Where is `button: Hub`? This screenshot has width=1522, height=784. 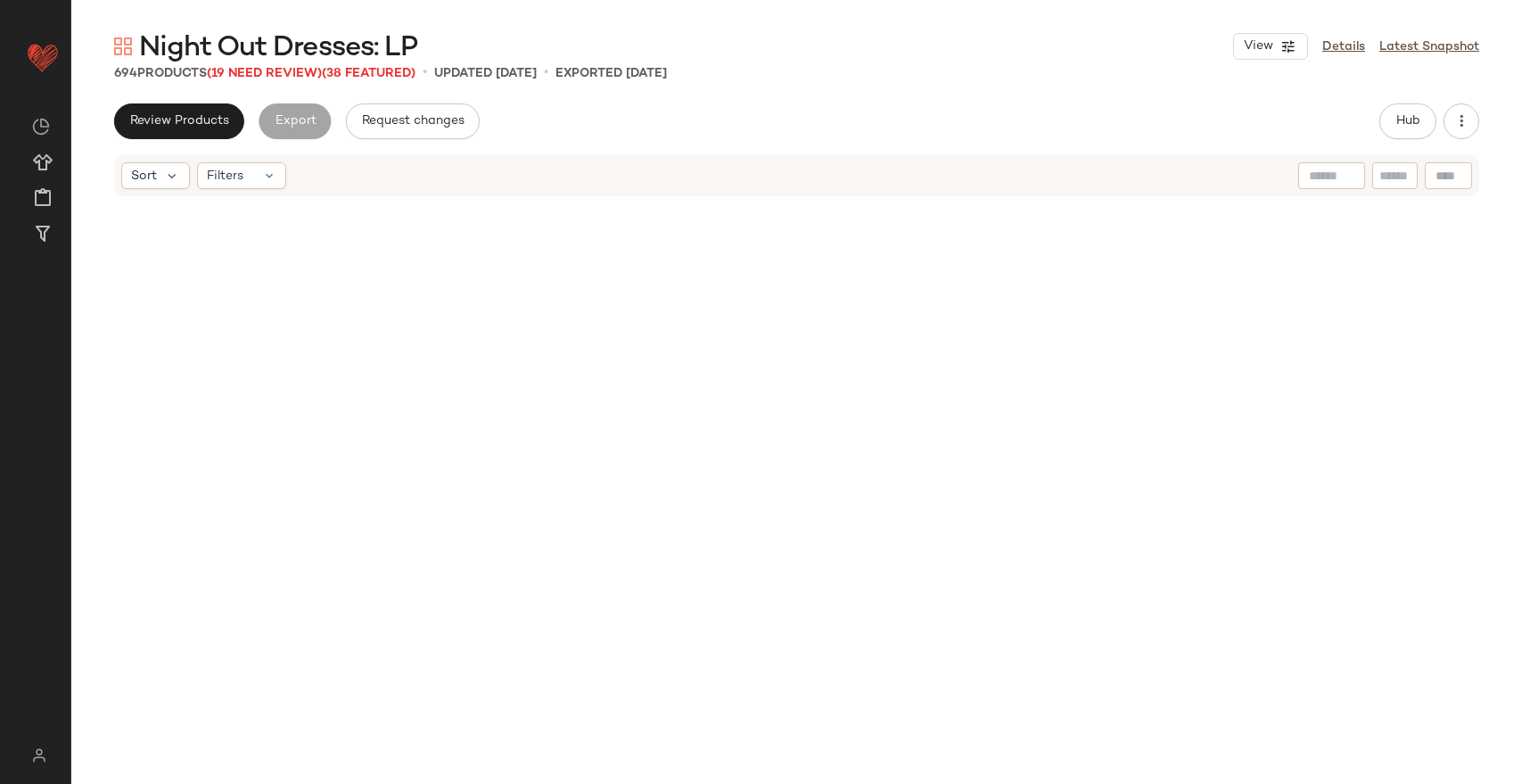
button: Hub is located at coordinates (1408, 122).